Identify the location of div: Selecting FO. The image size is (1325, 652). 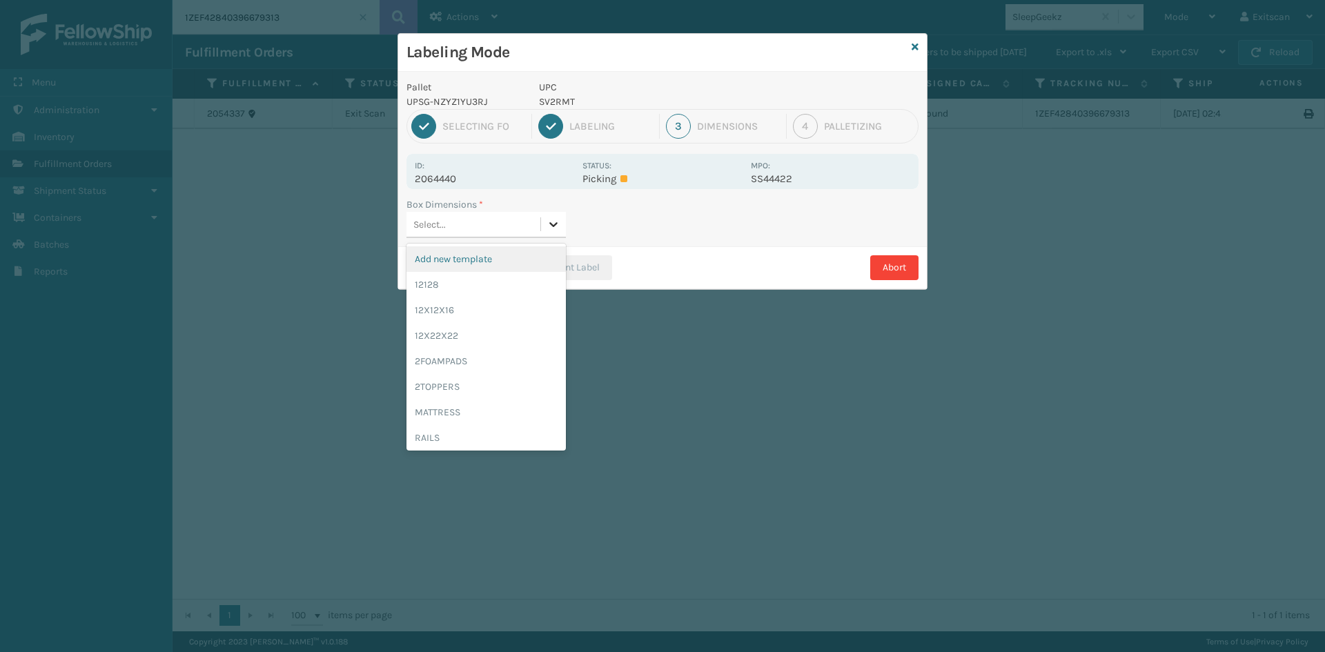
(484, 126).